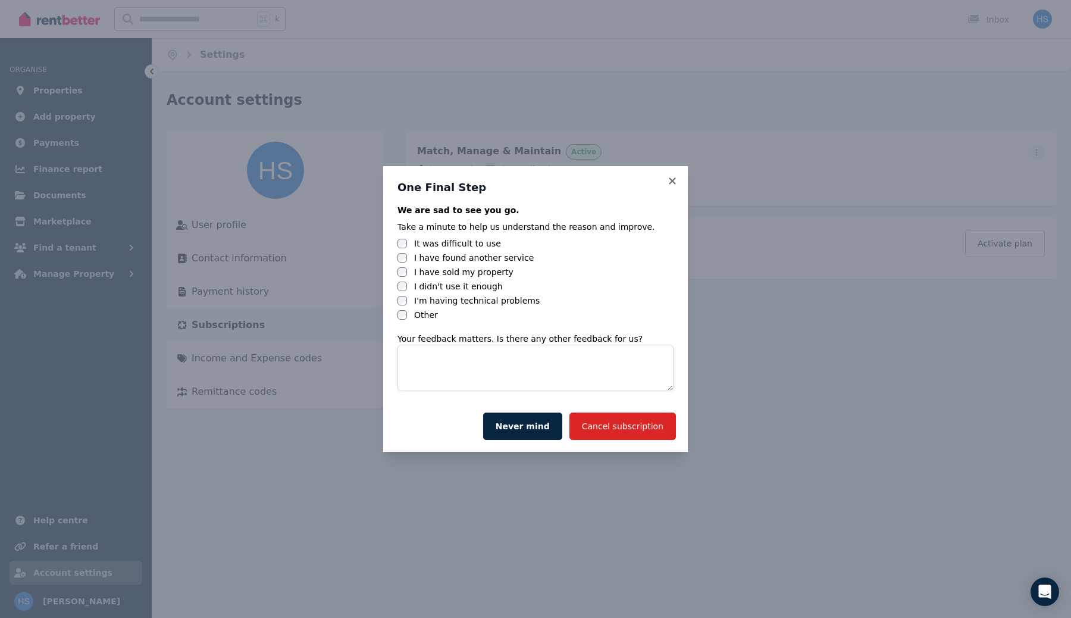 The height and width of the screenshot is (618, 1071). I want to click on label: I have found another service, so click(474, 258).